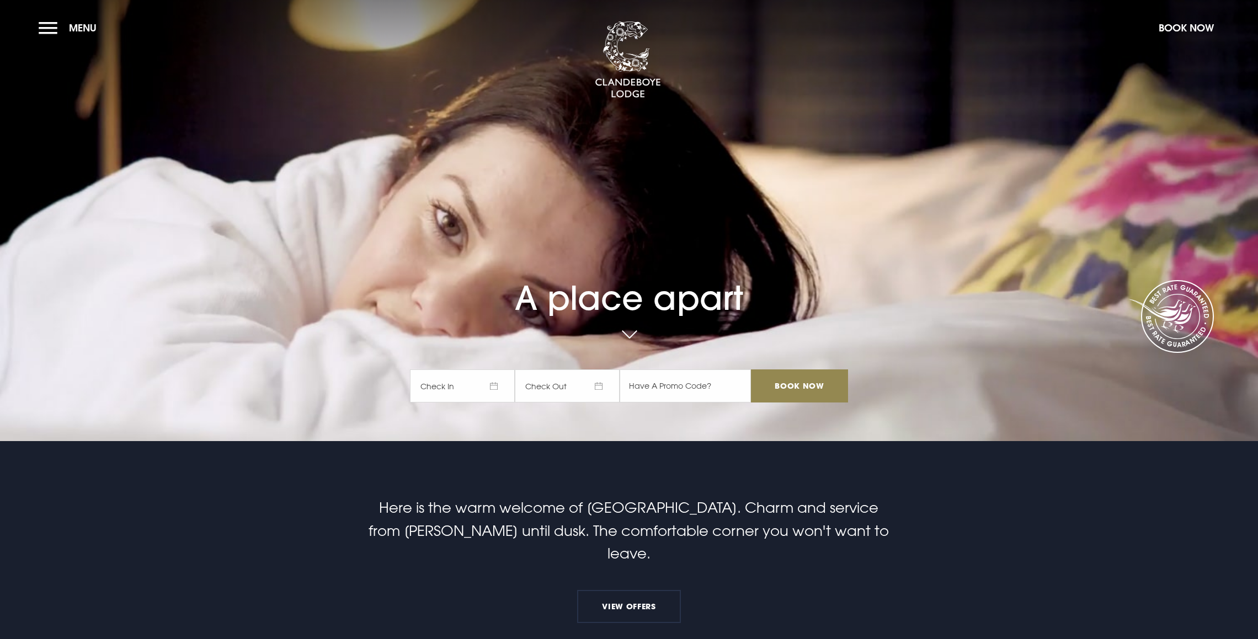  I want to click on button: Book Now, so click(1186, 28).